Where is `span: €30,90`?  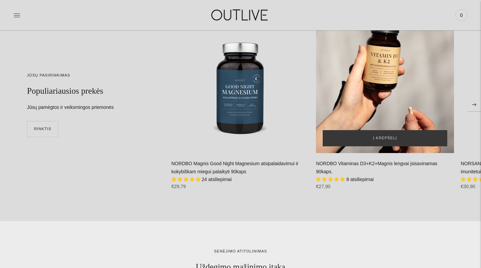
span: €30,90 is located at coordinates (468, 187).